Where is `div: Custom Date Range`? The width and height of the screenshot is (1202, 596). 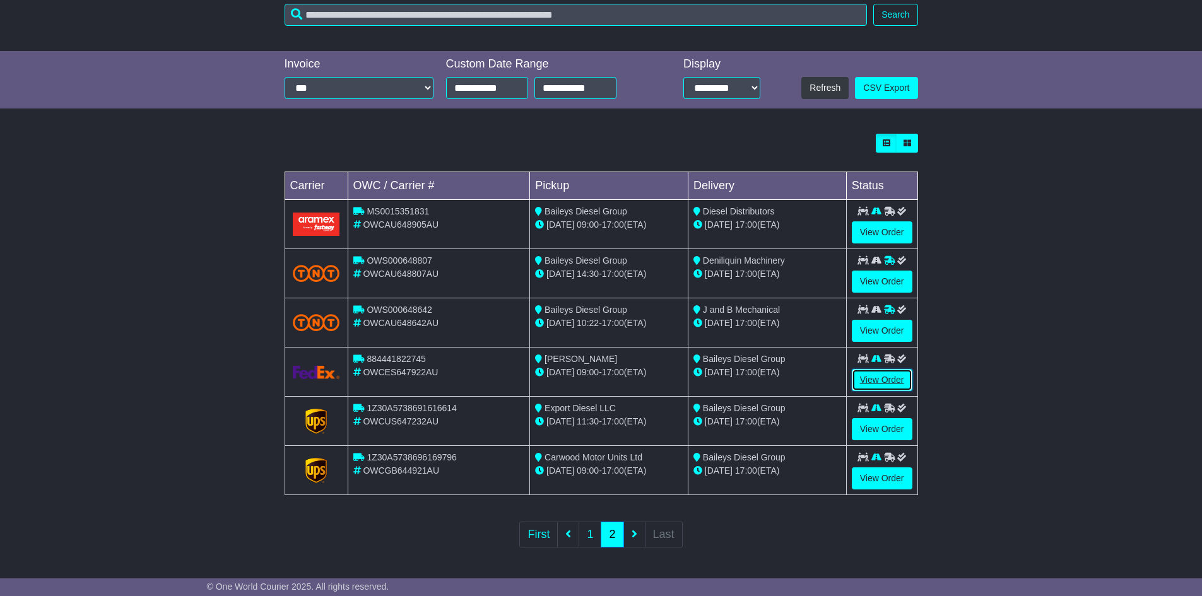
div: Custom Date Range is located at coordinates (547, 64).